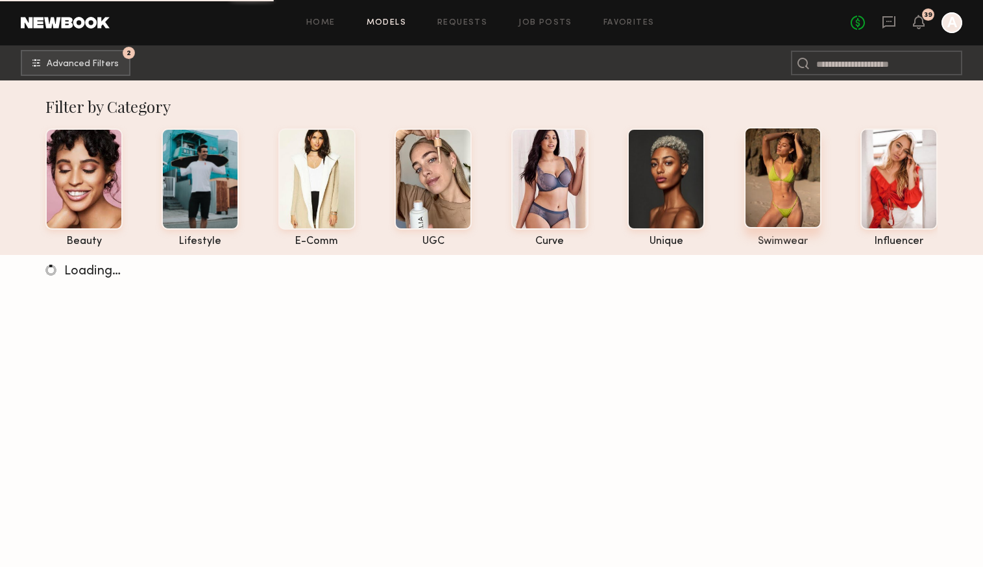 The width and height of the screenshot is (983, 567). What do you see at coordinates (92, 271) in the screenshot?
I see `span: Loading…` at bounding box center [92, 271].